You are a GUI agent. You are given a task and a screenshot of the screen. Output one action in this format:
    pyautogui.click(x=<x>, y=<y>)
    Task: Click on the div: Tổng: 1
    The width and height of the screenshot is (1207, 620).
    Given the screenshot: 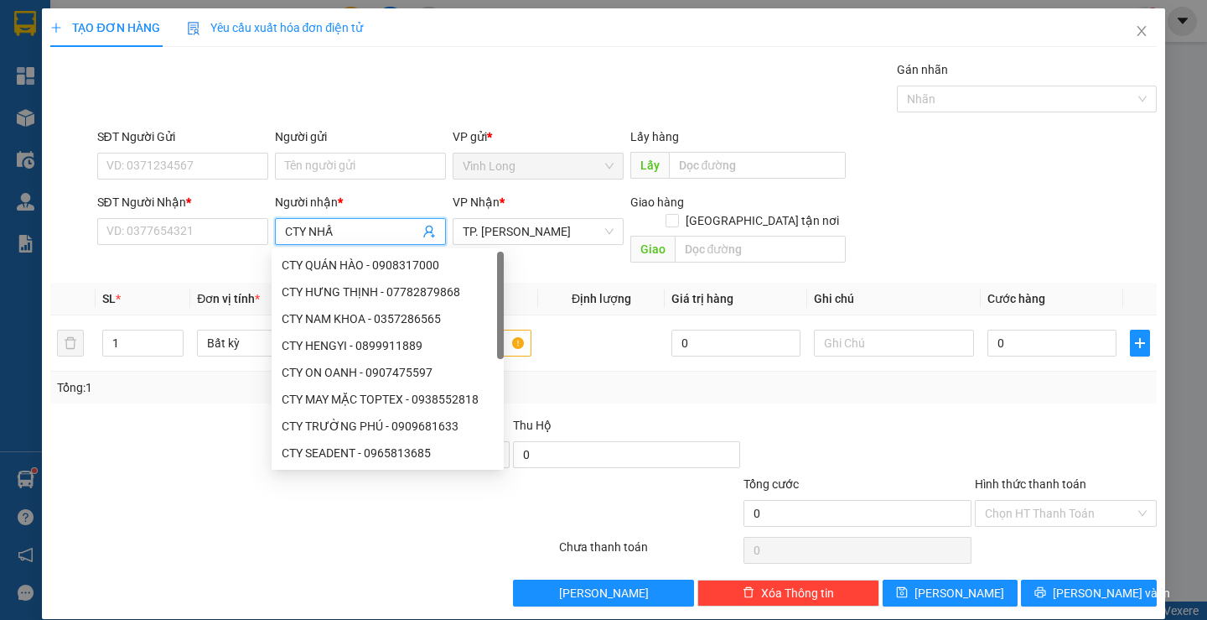 What is the action you would take?
    pyautogui.click(x=262, y=387)
    